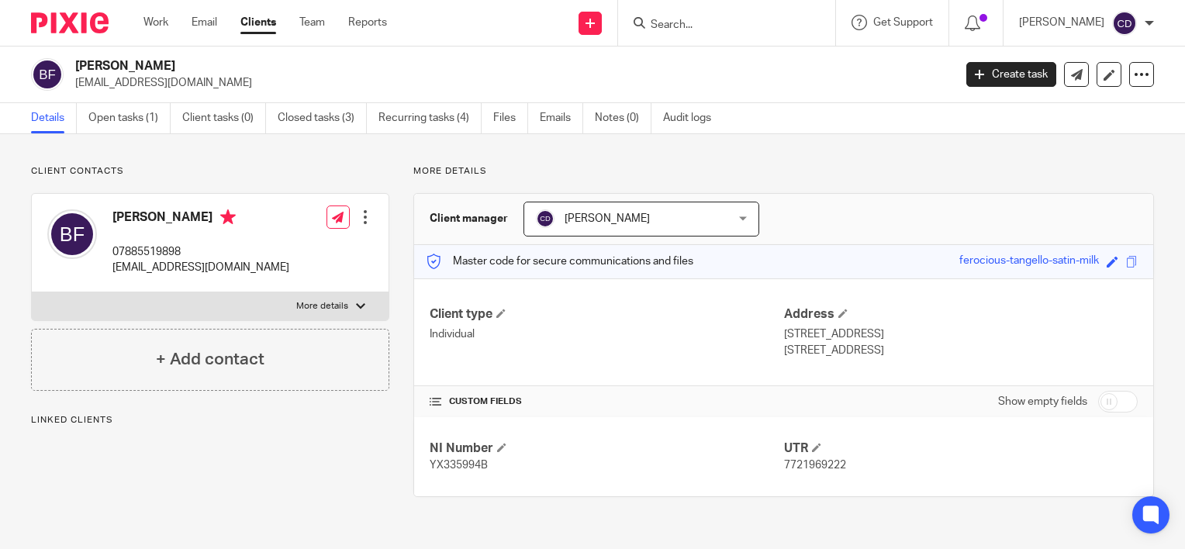 The width and height of the screenshot is (1185, 549). Describe the element at coordinates (322, 118) in the screenshot. I see `a: Closed tasks (3)` at that location.